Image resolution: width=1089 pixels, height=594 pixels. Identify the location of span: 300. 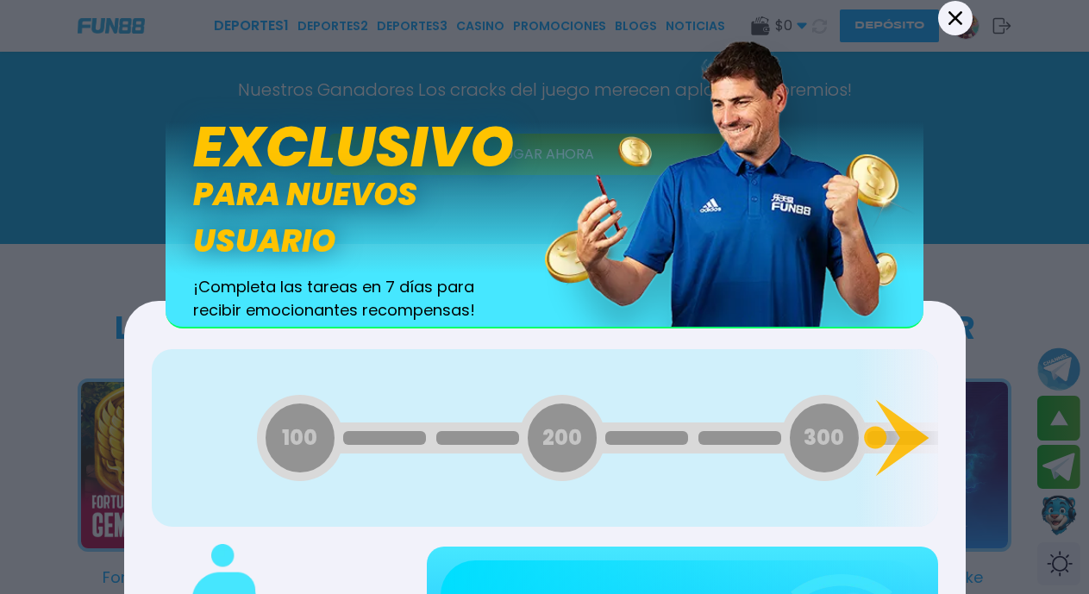
(823, 437).